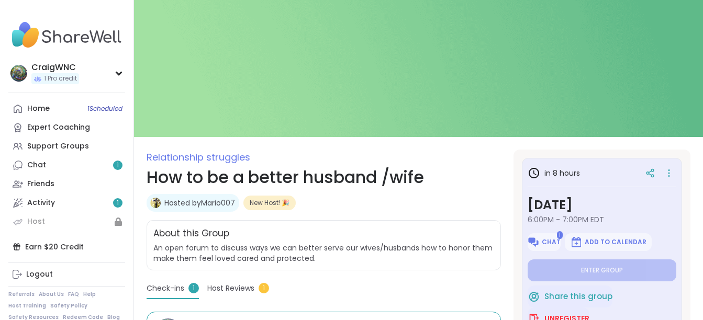 The image size is (703, 320). What do you see at coordinates (191, 234) in the screenshot?
I see `h2: About this Group` at bounding box center [191, 234].